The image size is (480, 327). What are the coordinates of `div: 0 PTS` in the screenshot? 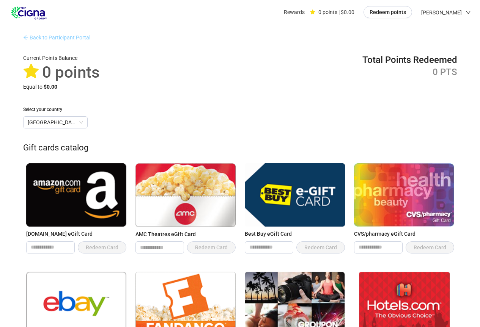 It's located at (410, 72).